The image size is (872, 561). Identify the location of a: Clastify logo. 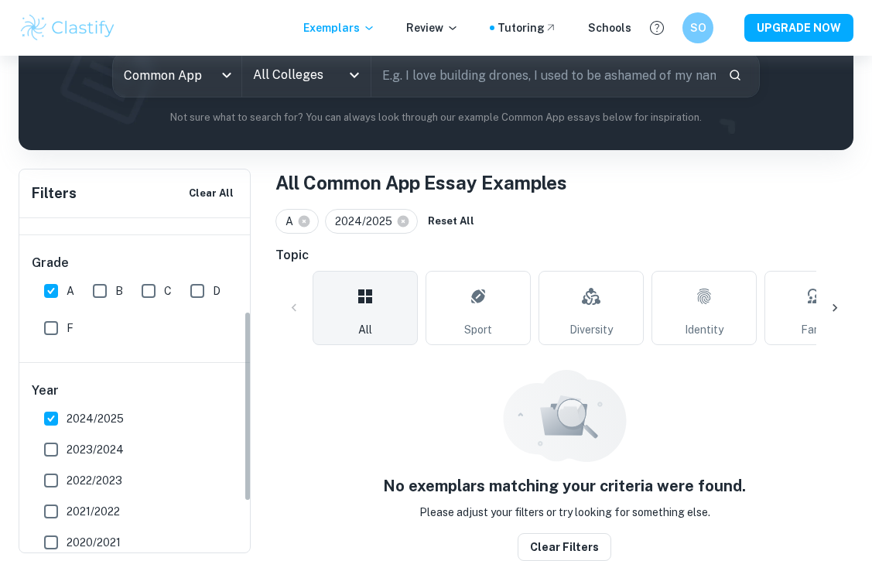
(67, 28).